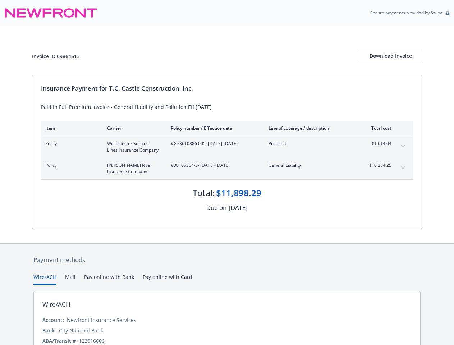 Image resolution: width=454 pixels, height=345 pixels. What do you see at coordinates (391, 56) in the screenshot?
I see `div: Download Invoice` at bounding box center [391, 56].